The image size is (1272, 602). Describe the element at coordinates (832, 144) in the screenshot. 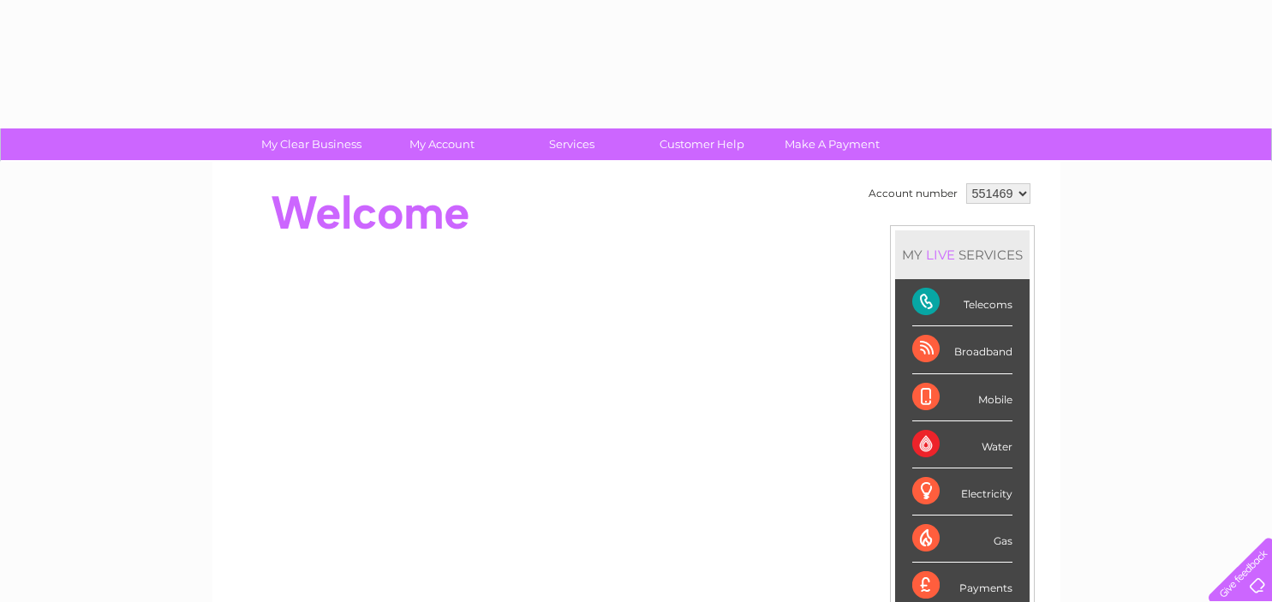

I see `a: Make A Payment` at that location.